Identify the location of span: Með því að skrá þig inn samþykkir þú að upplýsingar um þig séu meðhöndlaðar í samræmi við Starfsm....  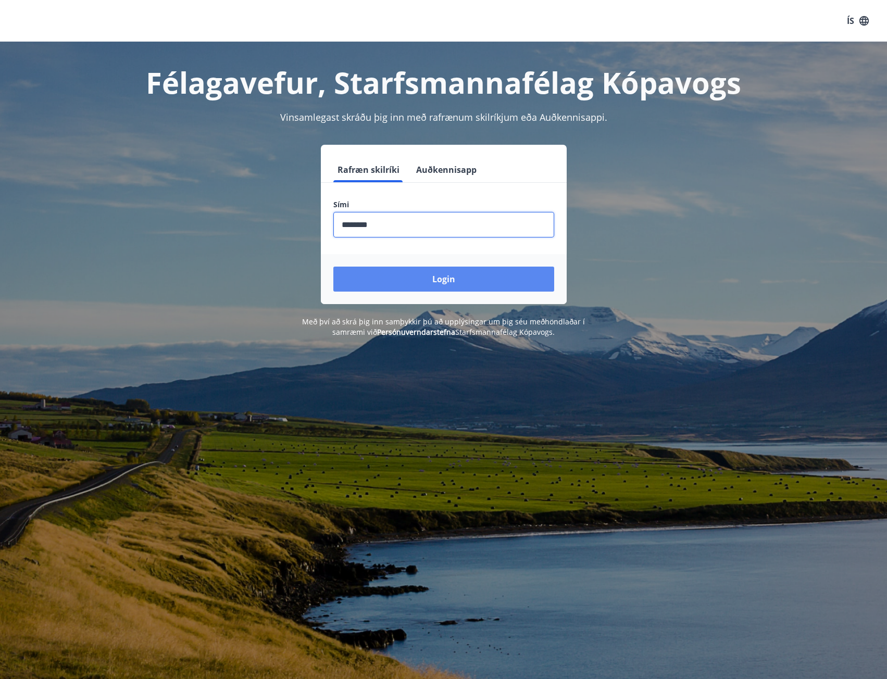
(443, 327).